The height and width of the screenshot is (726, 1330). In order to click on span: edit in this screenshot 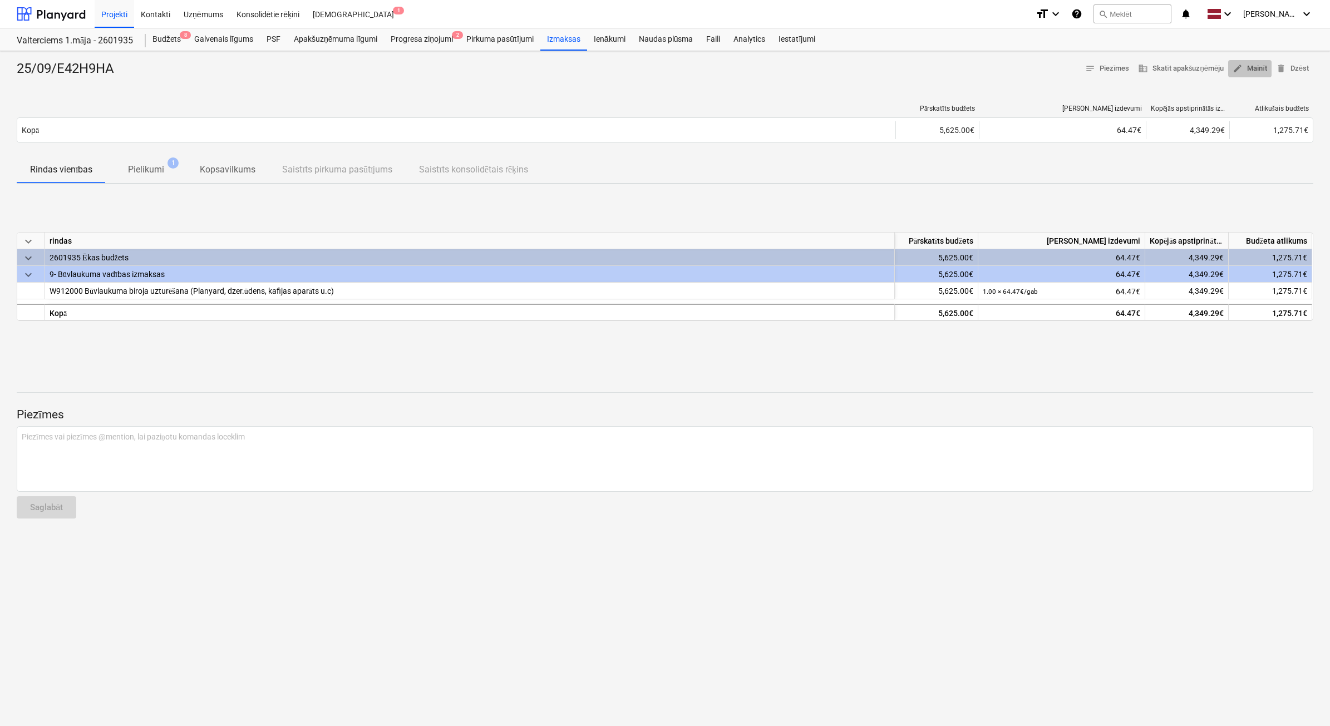, I will do `click(1238, 68)`.